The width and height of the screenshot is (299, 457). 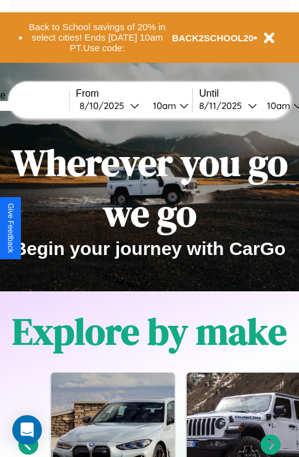 What do you see at coordinates (105, 105) in the screenshot?
I see `div: 8 / 10 / 2025` at bounding box center [105, 105].